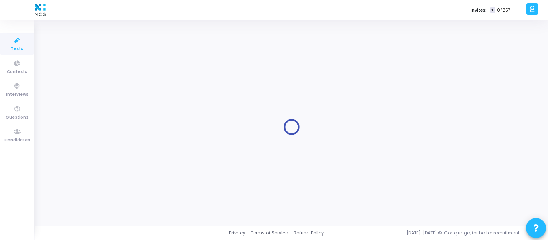 The image size is (548, 240). Describe the element at coordinates (479, 10) in the screenshot. I see `label: Invites:` at that location.